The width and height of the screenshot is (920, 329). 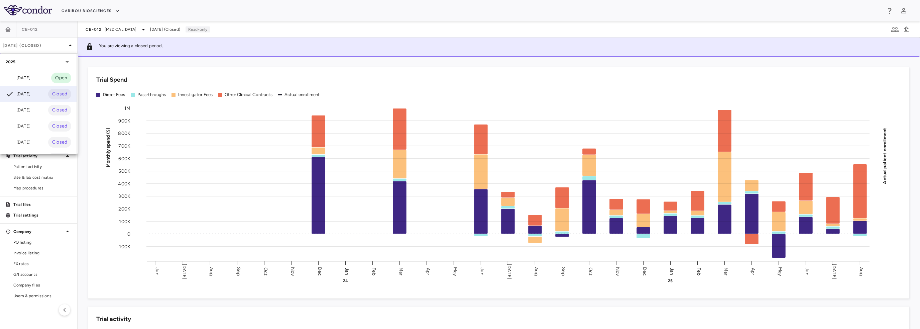 I want to click on div: 2025, so click(x=38, y=62).